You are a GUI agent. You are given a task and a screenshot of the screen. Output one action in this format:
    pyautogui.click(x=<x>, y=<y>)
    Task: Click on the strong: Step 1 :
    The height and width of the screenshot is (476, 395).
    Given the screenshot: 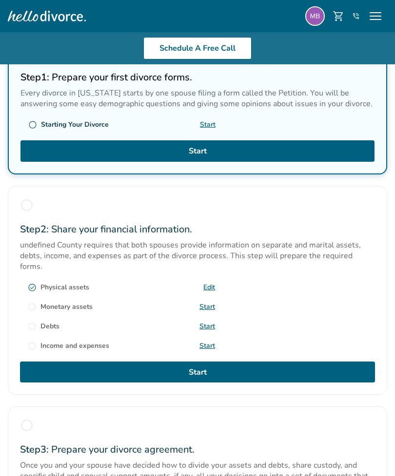 What is the action you would take?
    pyautogui.click(x=35, y=77)
    